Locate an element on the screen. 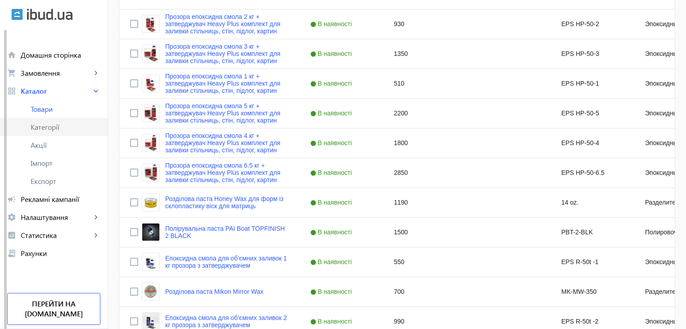 Image resolution: width=686 pixels, height=329 pixels. mat-icon: home is located at coordinates (12, 55).